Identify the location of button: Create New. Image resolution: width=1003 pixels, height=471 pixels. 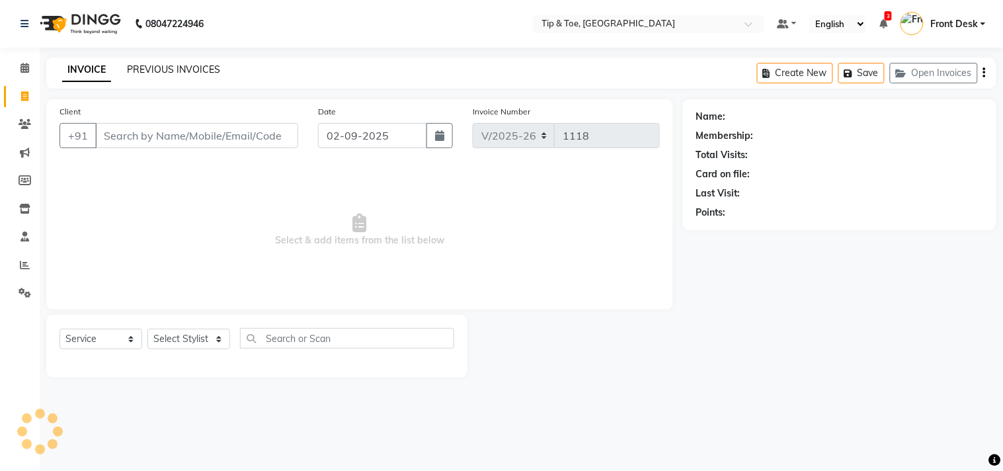
(794, 73).